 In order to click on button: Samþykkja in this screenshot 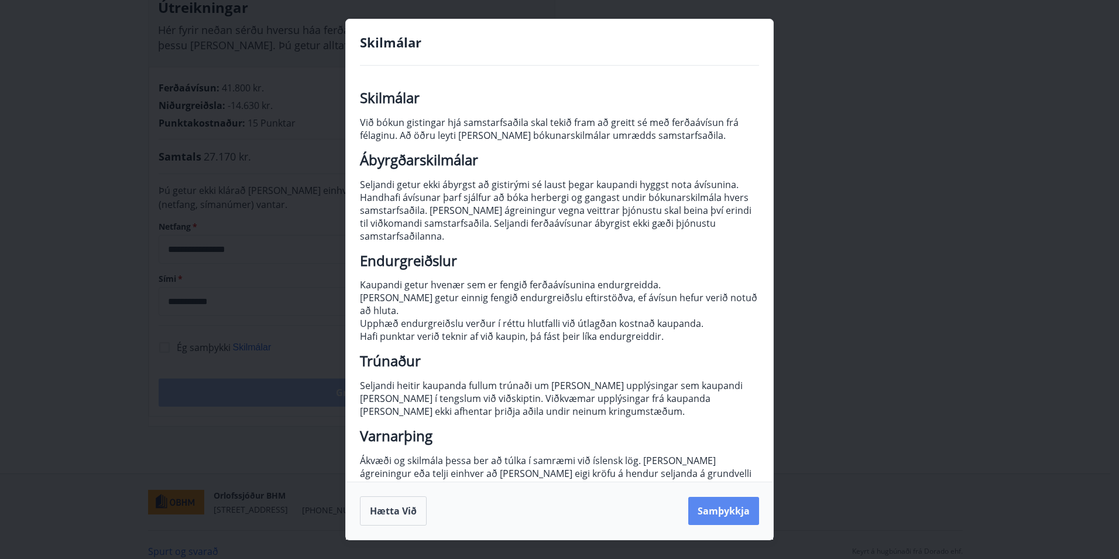, I will do `click(724, 511)`.